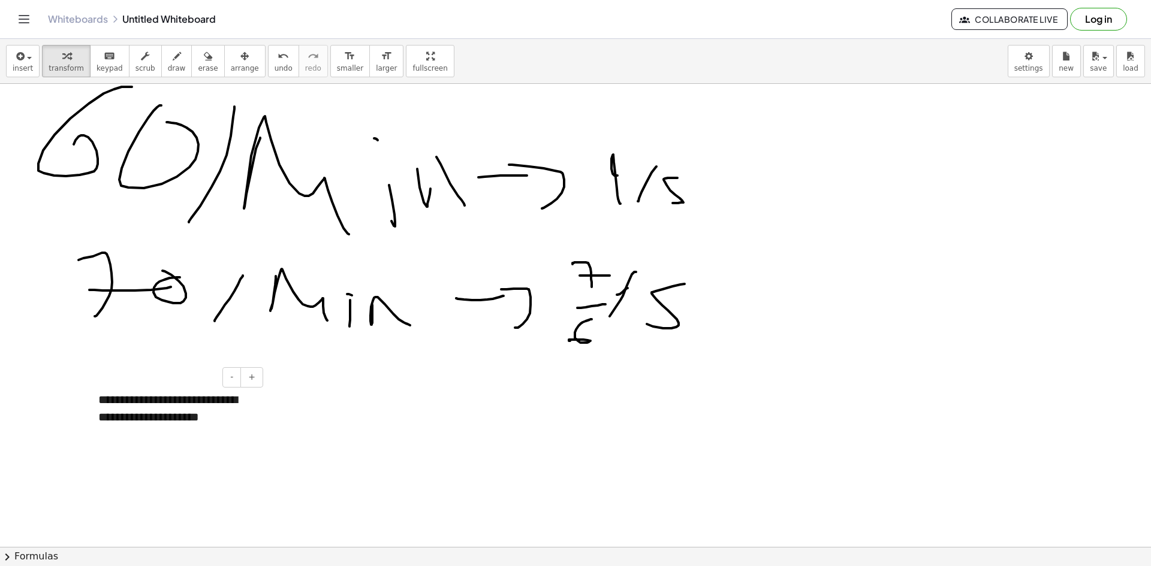 The width and height of the screenshot is (1151, 566). I want to click on button: Log in, so click(1098, 19).